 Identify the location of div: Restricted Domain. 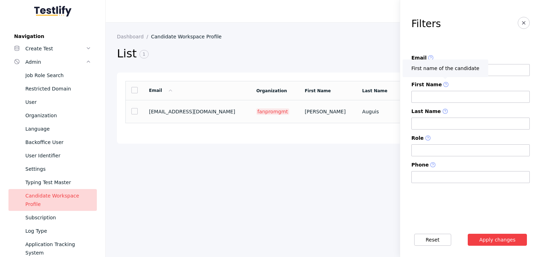
(58, 89).